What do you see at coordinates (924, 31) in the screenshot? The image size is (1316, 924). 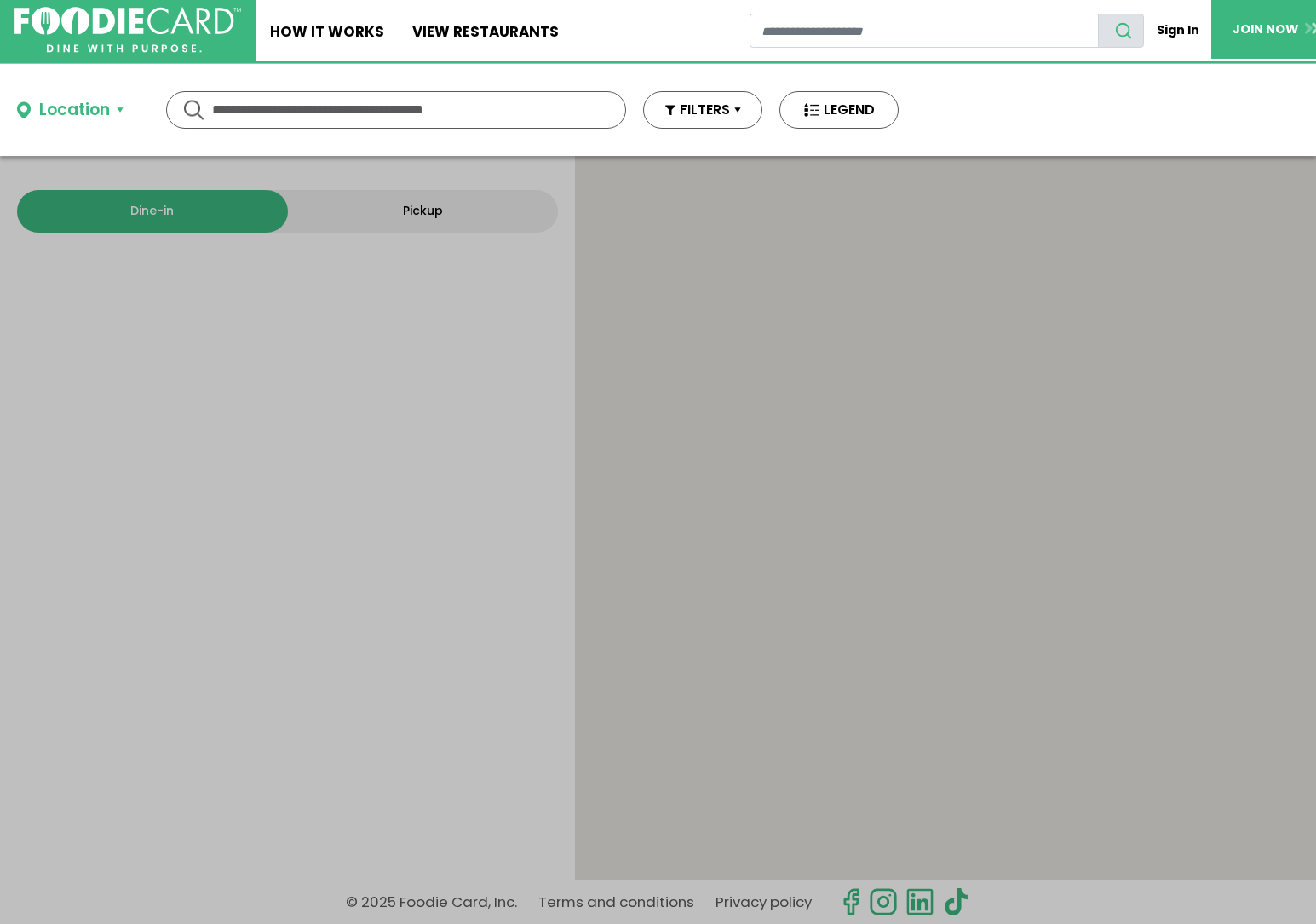 I see `input: restaurant search` at bounding box center [924, 31].